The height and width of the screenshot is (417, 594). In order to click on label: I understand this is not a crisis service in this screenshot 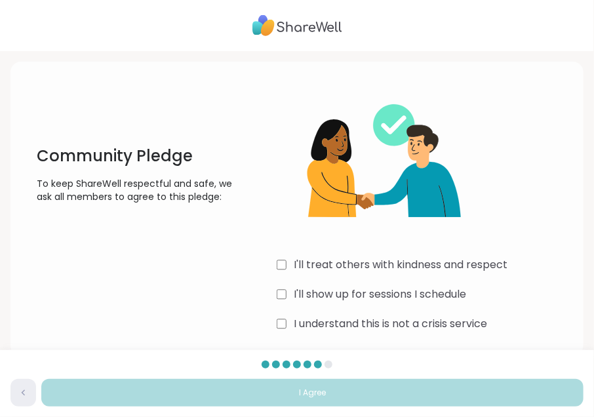, I will do `click(391, 324)`.